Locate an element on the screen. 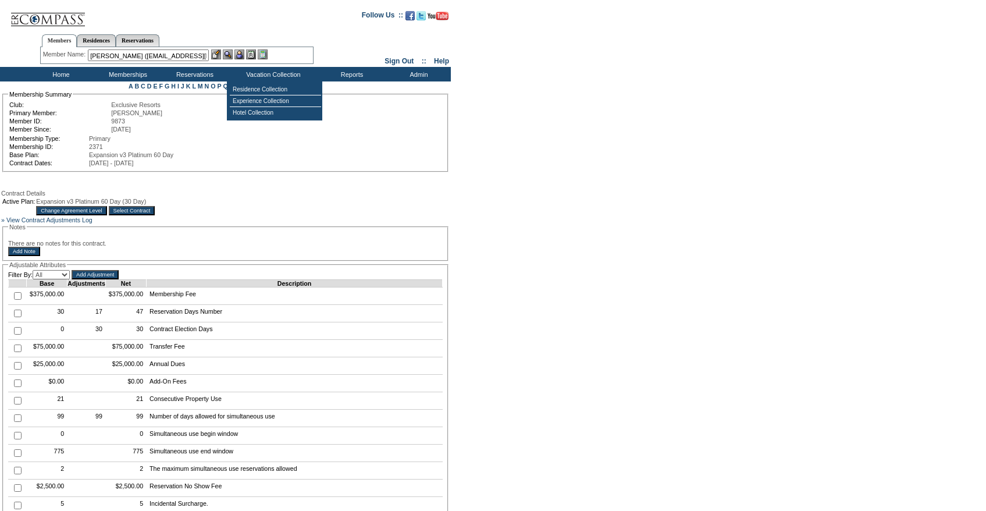 This screenshot has height=511, width=986. td: Consecutive Property Use is located at coordinates (294, 401).